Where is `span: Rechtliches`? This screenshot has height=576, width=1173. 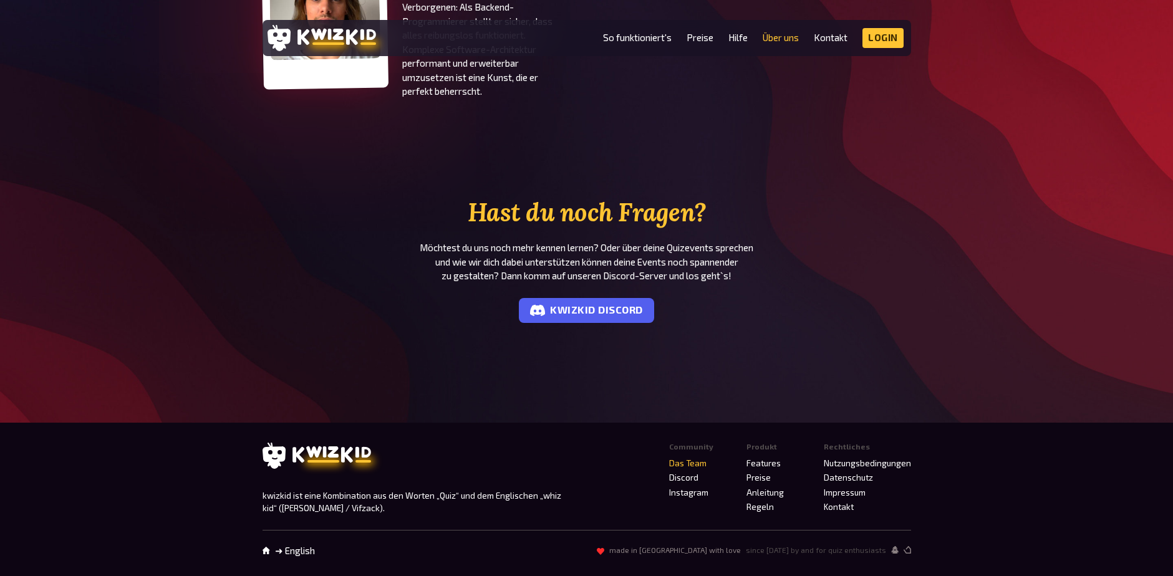 span: Rechtliches is located at coordinates (847, 447).